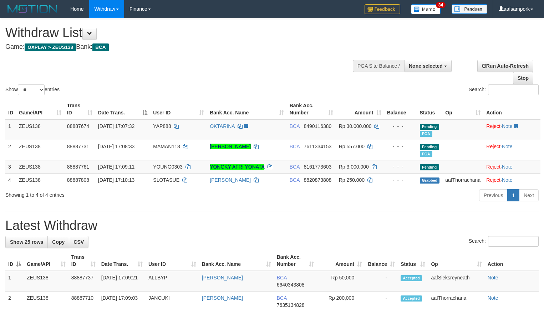  I want to click on td: 2, so click(11, 150).